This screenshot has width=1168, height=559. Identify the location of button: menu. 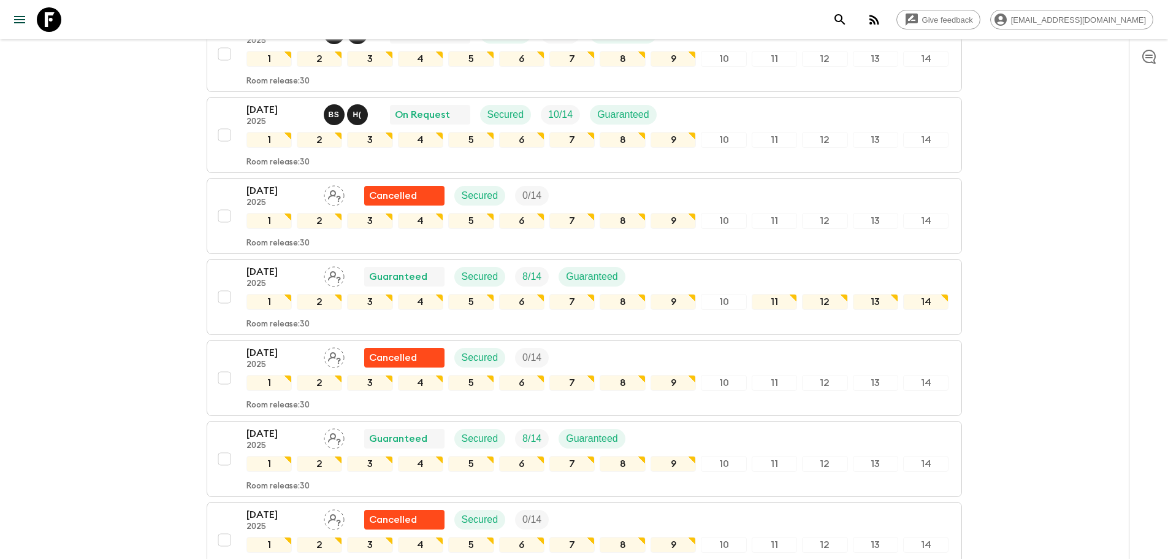
(20, 20).